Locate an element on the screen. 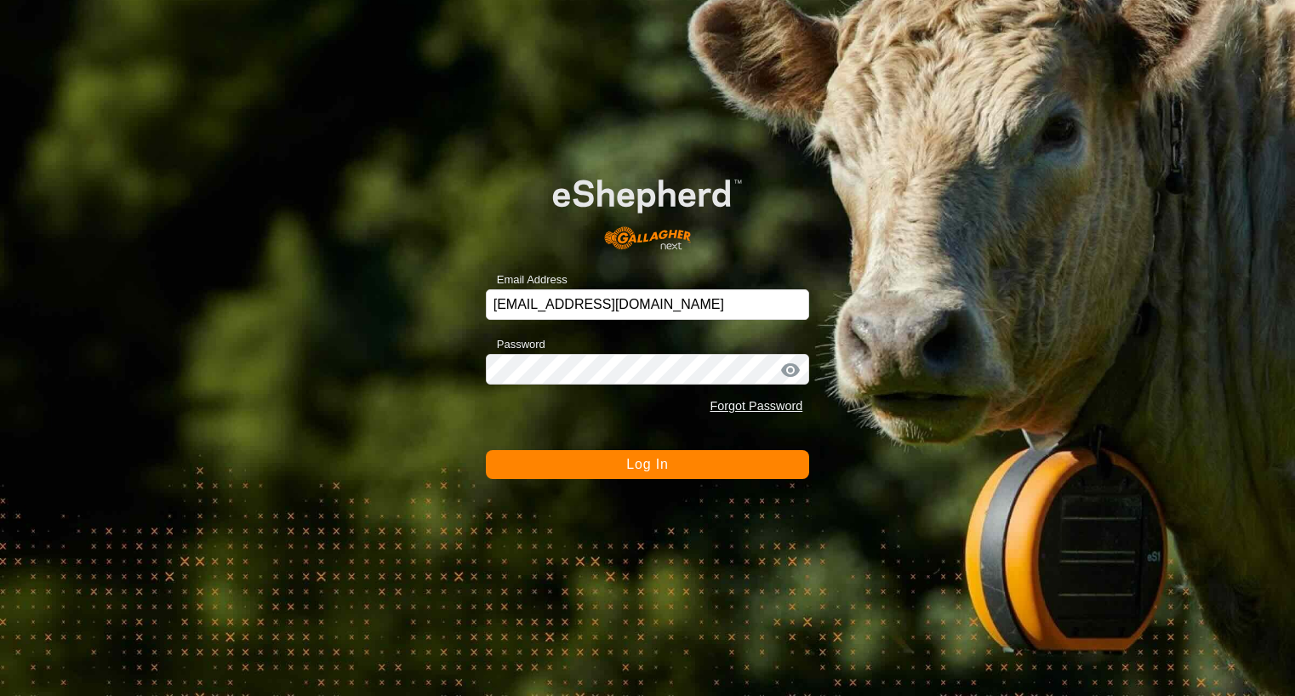 The height and width of the screenshot is (696, 1295). label: Password is located at coordinates (516, 345).